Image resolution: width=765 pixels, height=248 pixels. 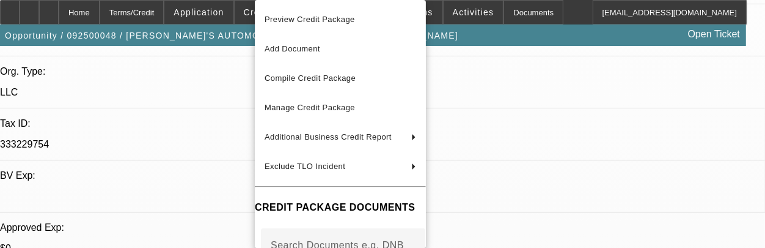 I want to click on h4: CREDIT PACKAGE DOCUMENTS, so click(x=340, y=207).